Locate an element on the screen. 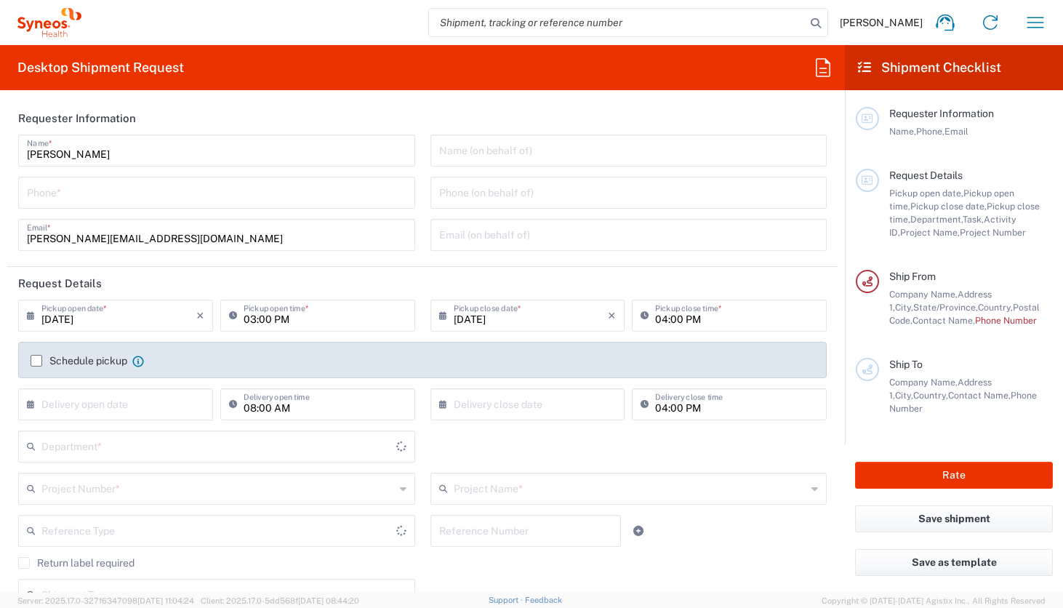  span: Email is located at coordinates (956, 131).